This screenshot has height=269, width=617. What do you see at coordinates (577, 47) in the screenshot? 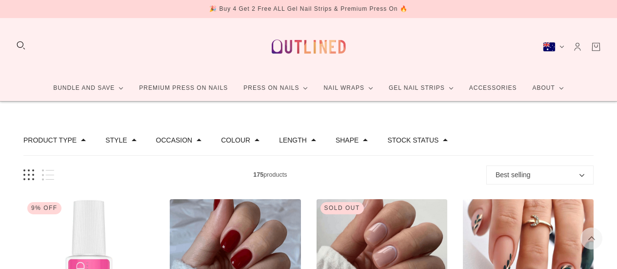
I see `a: Account` at bounding box center [577, 47].